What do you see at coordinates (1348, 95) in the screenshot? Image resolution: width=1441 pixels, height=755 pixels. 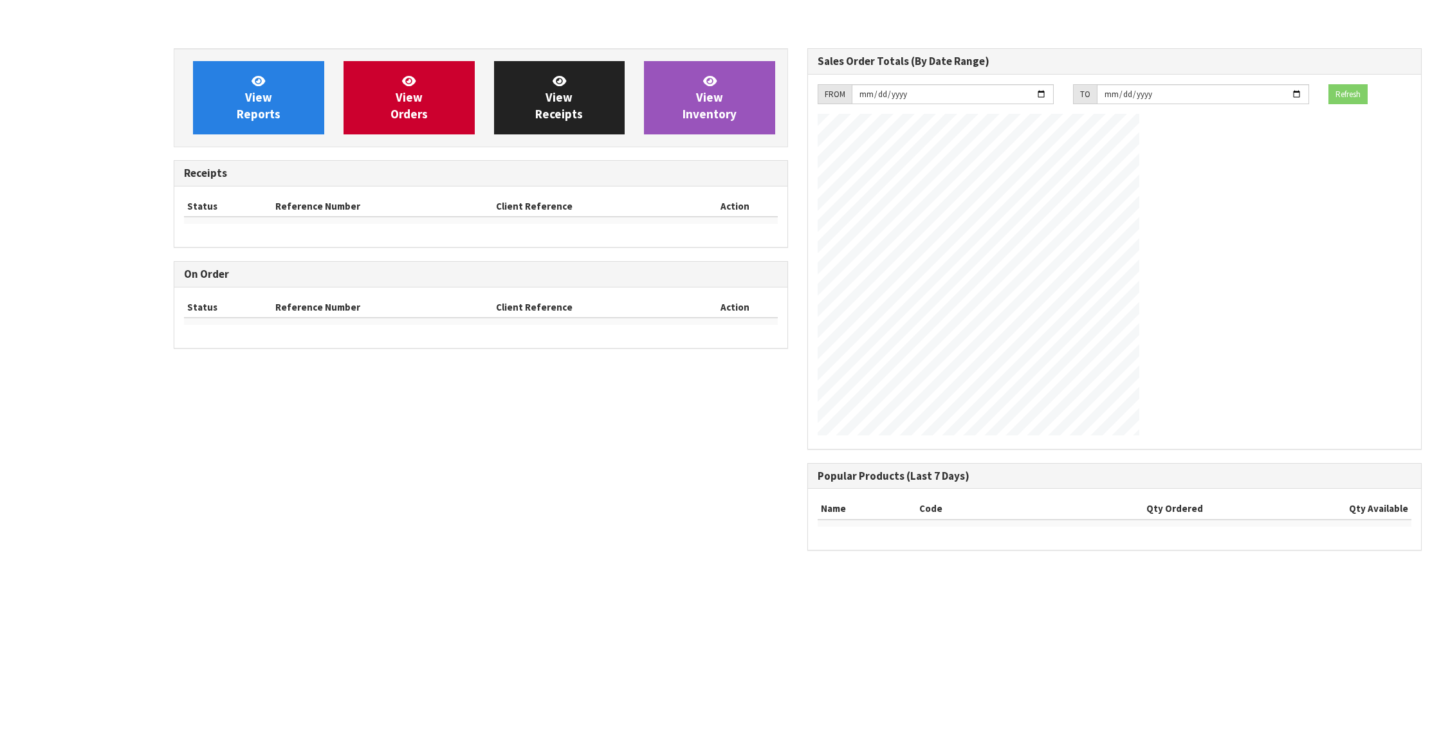 I see `button: Refresh` at bounding box center [1348, 95].